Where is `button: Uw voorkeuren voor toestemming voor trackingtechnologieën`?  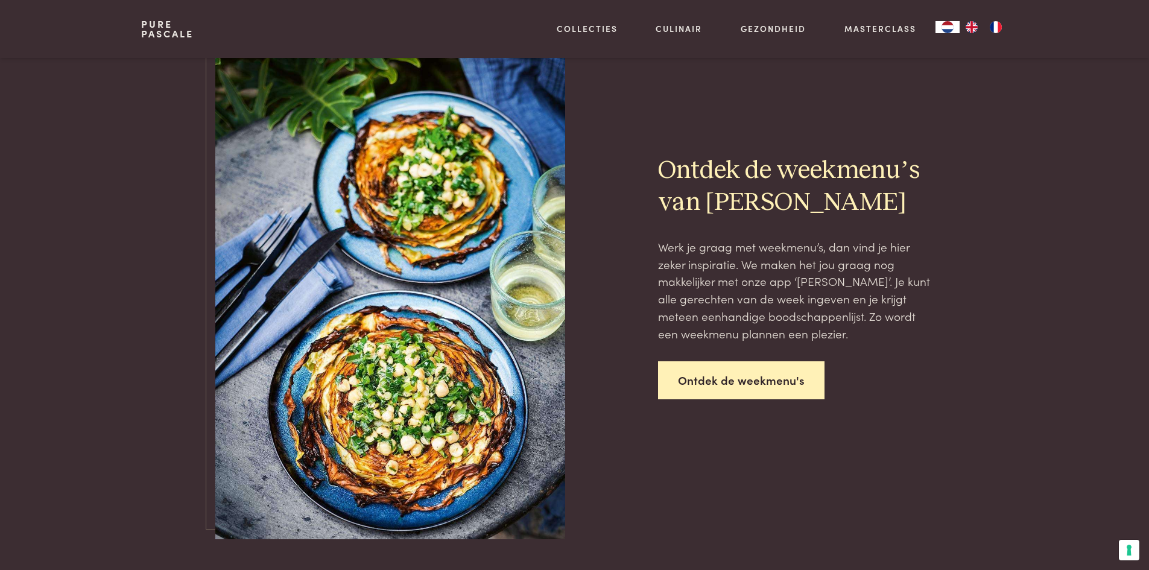
button: Uw voorkeuren voor toestemming voor trackingtechnologieën is located at coordinates (1129, 550).